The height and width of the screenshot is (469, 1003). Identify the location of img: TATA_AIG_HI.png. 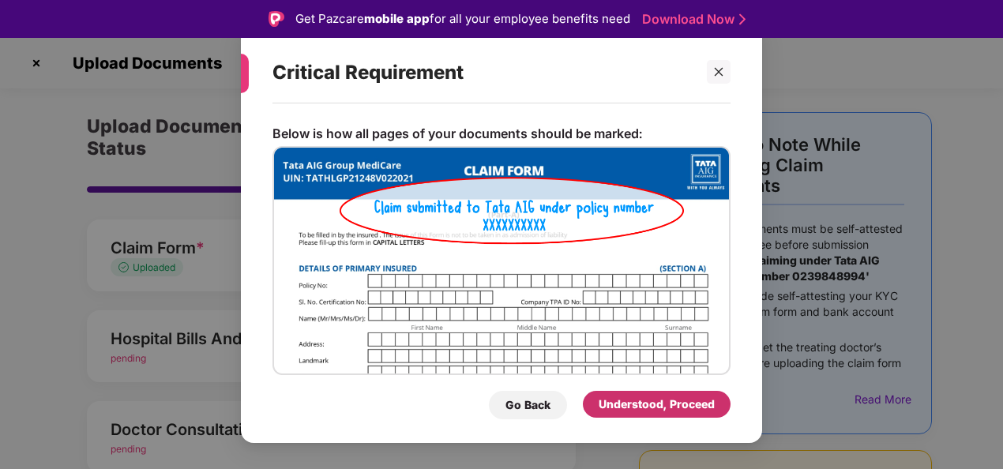
(502, 261).